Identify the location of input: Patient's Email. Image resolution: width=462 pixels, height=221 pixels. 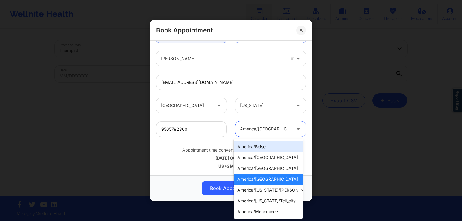
(231, 82).